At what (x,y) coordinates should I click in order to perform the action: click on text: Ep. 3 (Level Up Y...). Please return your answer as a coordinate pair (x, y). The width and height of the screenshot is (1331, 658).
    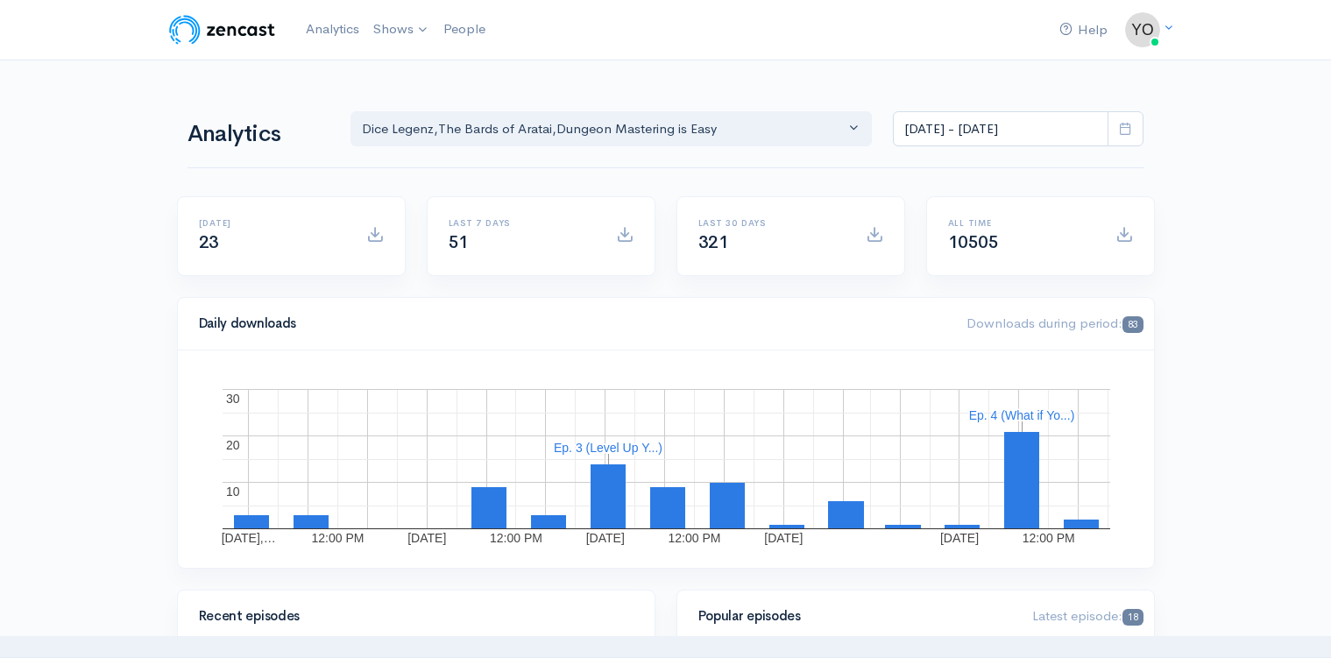
    Looking at the image, I should click on (608, 448).